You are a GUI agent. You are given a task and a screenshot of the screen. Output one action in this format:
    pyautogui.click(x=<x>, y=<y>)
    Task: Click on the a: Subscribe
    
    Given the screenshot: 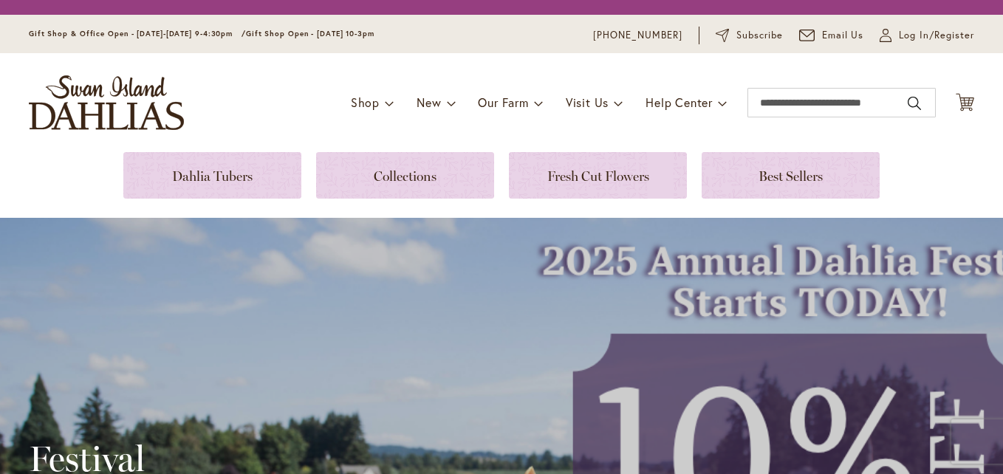 What is the action you would take?
    pyautogui.click(x=749, y=35)
    